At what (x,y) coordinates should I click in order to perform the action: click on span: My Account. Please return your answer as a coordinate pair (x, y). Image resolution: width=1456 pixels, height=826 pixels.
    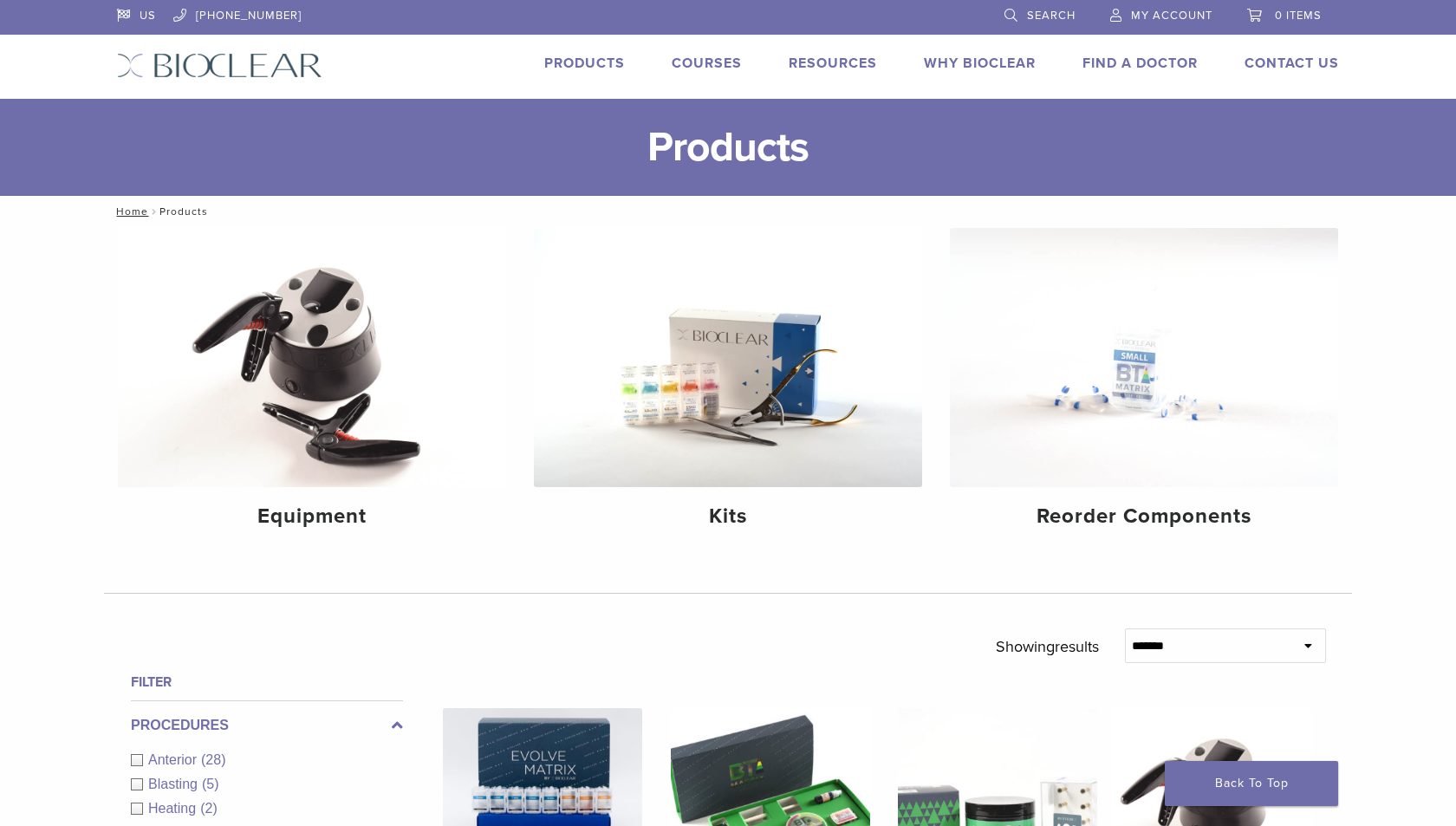
    Looking at the image, I should click on (1172, 16).